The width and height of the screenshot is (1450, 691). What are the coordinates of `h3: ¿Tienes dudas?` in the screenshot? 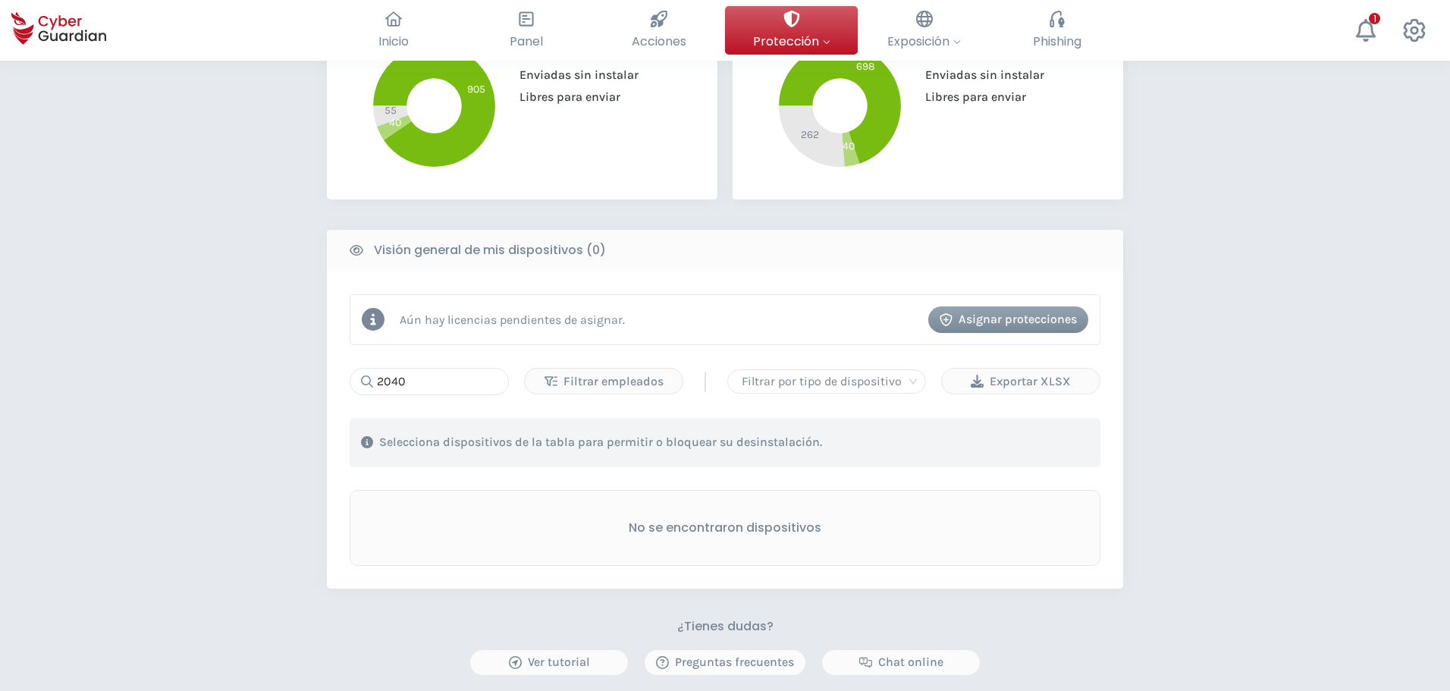 It's located at (725, 626).